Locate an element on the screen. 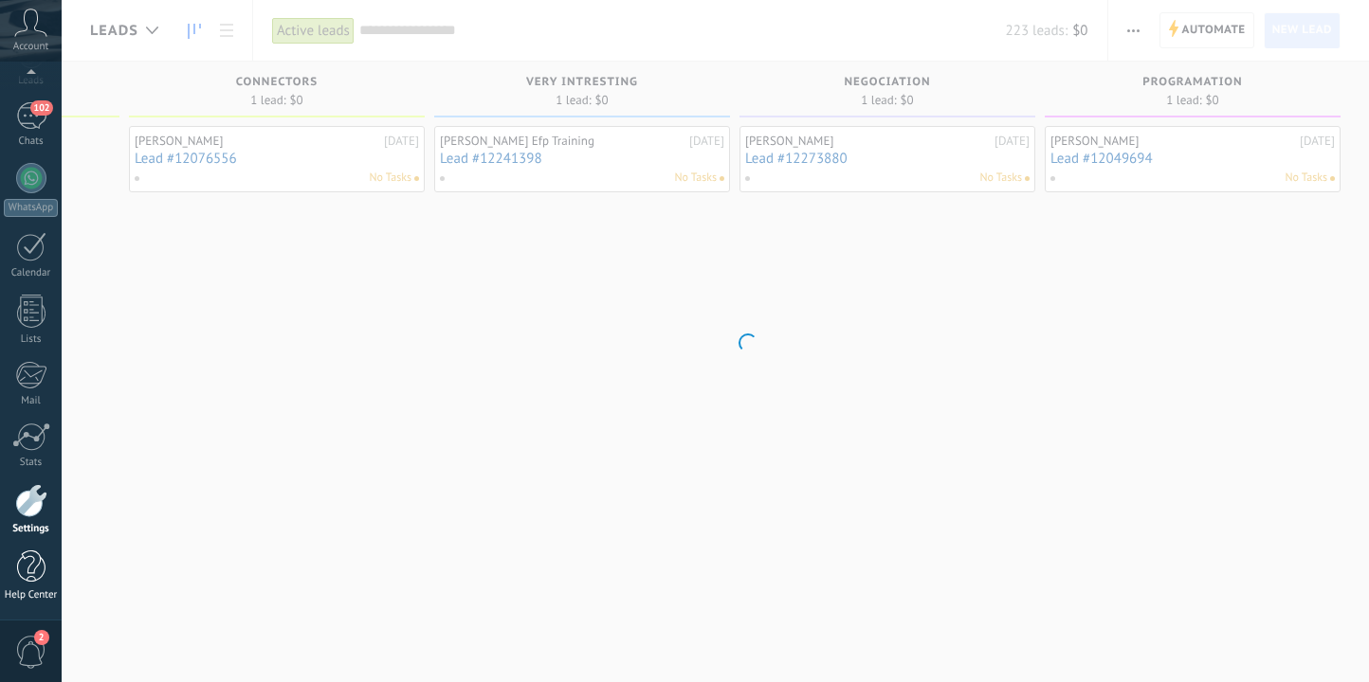 Image resolution: width=1369 pixels, height=682 pixels. div: Chats is located at coordinates (31, 141).